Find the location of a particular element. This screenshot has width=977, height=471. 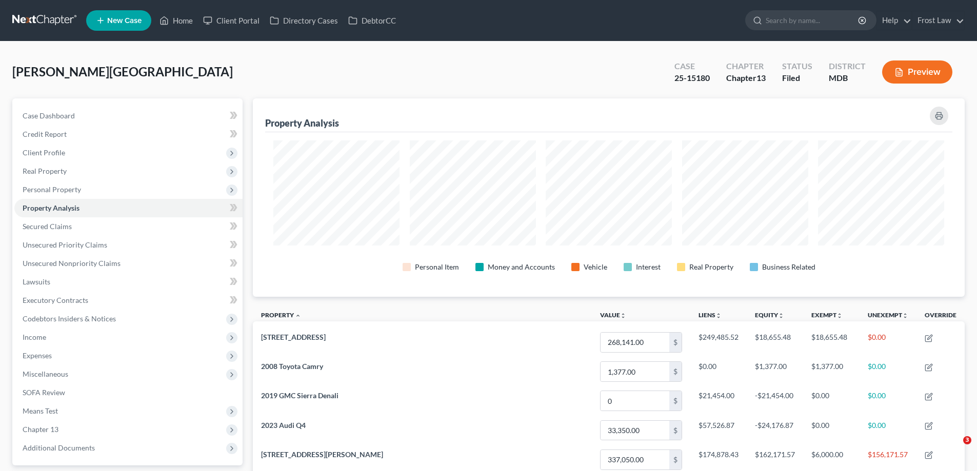

span: Income is located at coordinates (34, 337).